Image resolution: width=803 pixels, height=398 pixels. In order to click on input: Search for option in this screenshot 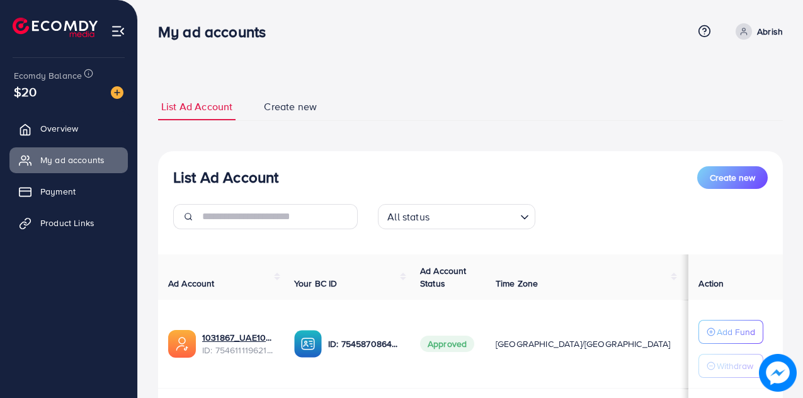, I will do `click(474, 215)`.